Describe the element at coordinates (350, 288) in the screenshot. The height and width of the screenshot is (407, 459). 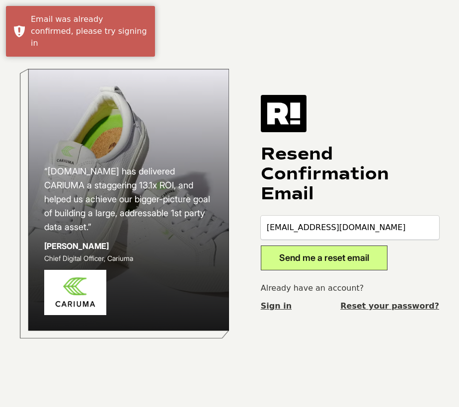
I see `p: Already have an account?` at that location.